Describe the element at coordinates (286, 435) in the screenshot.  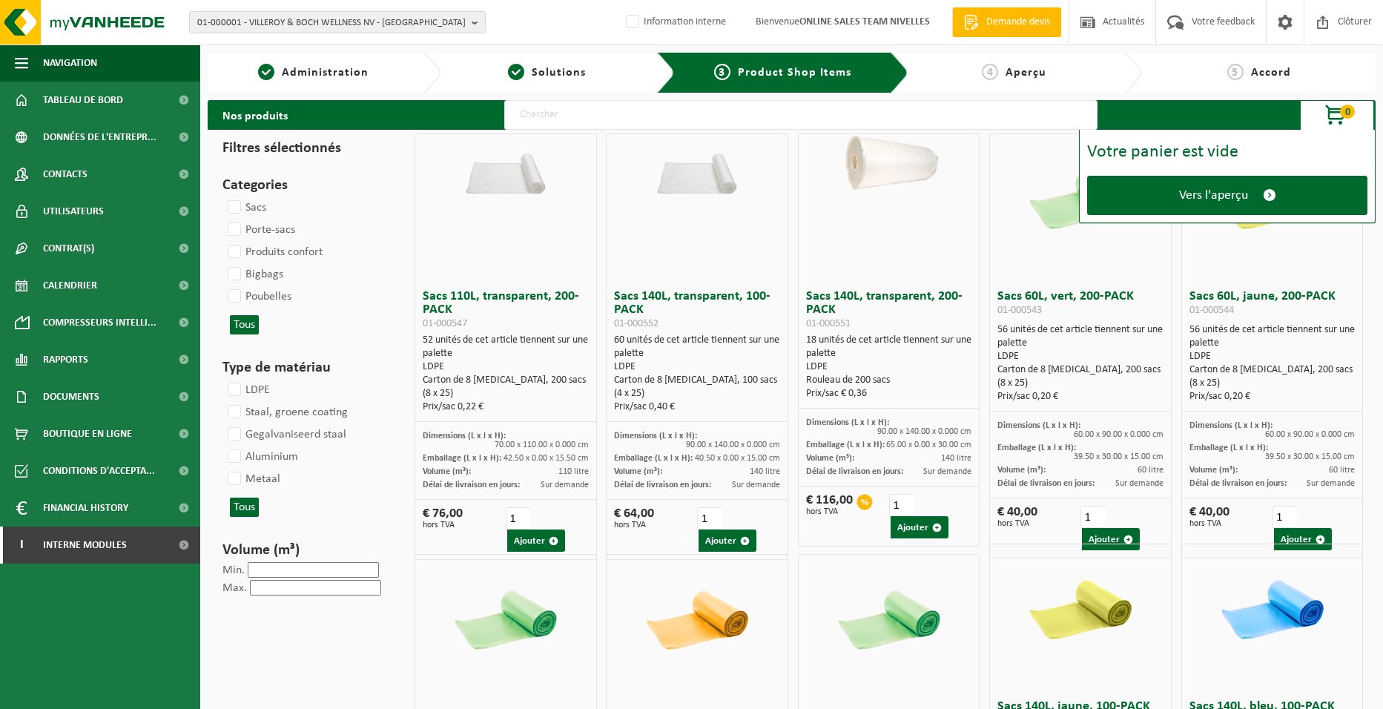
I see `label: Gegalvaniseerd staal` at that location.